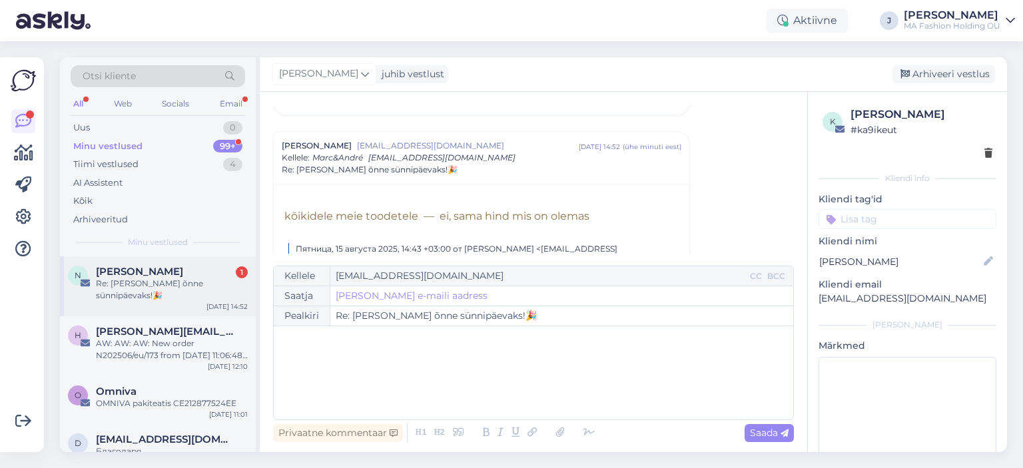 Image resolution: width=1023 pixels, height=468 pixels. What do you see at coordinates (98, 183) in the screenshot?
I see `div: AI Assistent` at bounding box center [98, 183].